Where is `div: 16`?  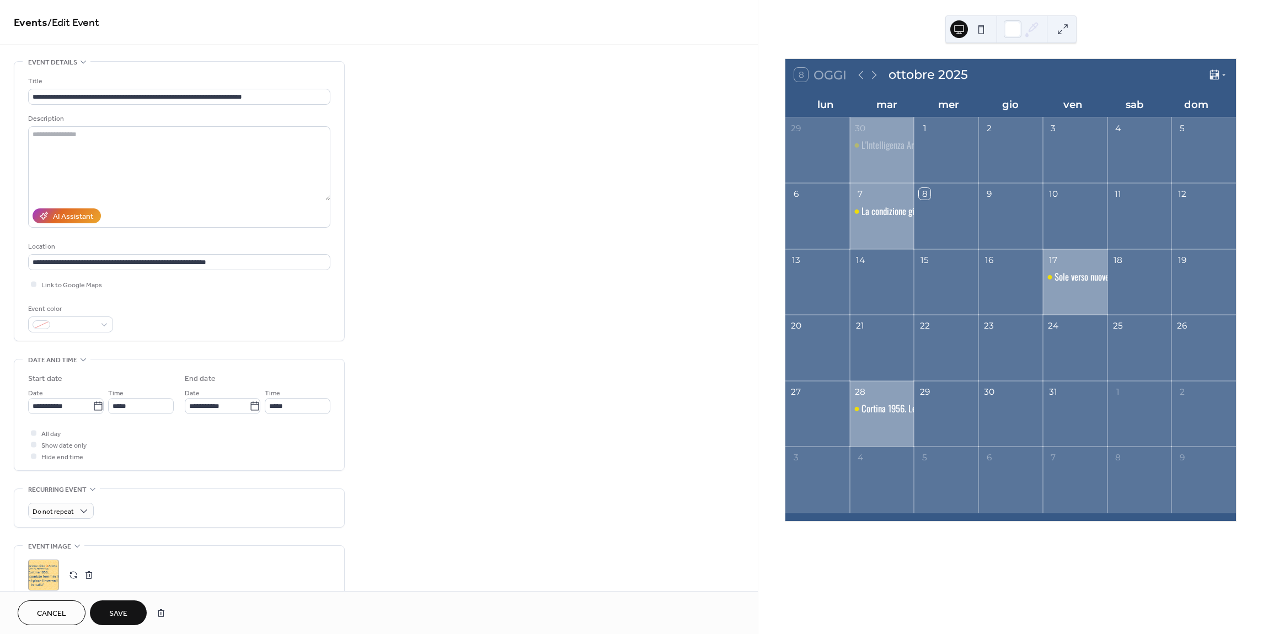
div: 16 is located at coordinates (990, 260).